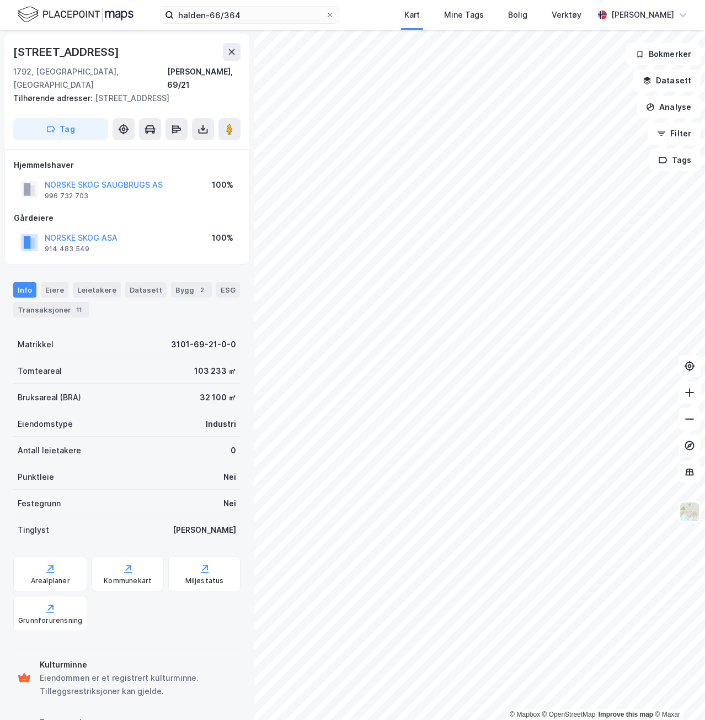 This screenshot has height=720, width=705. Describe the element at coordinates (138, 684) in the screenshot. I see `div: Eiendommen er et registrert kulturminne. Tilleggsrestriksjoner kan gjelde.` at that location.